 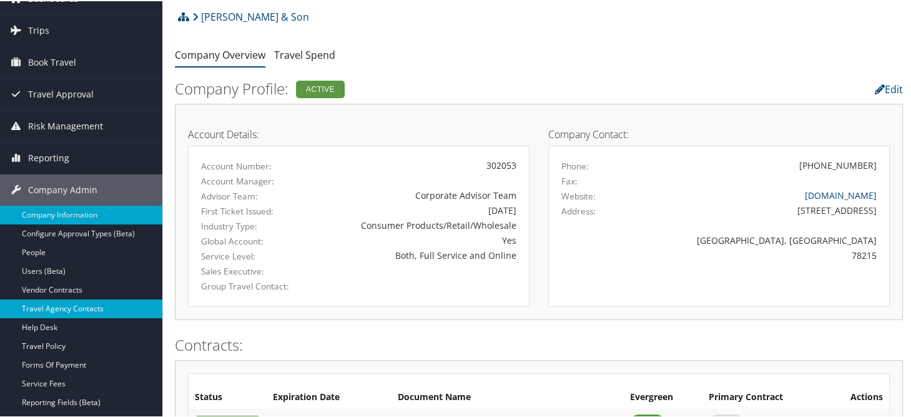 I want to click on span: Book Travel, so click(x=52, y=61).